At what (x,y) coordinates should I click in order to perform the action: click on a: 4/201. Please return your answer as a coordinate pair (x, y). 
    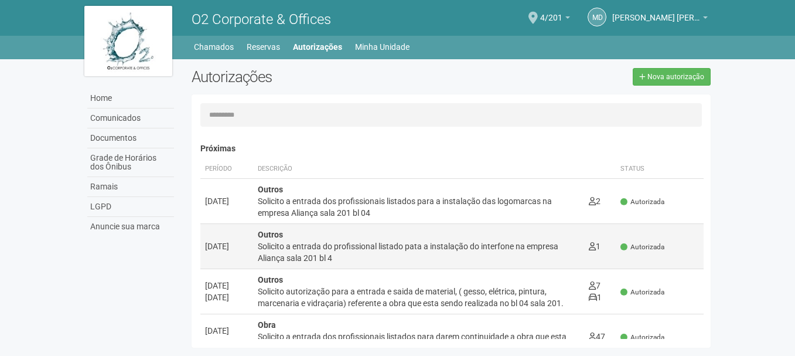
    Looking at the image, I should click on (555, 19).